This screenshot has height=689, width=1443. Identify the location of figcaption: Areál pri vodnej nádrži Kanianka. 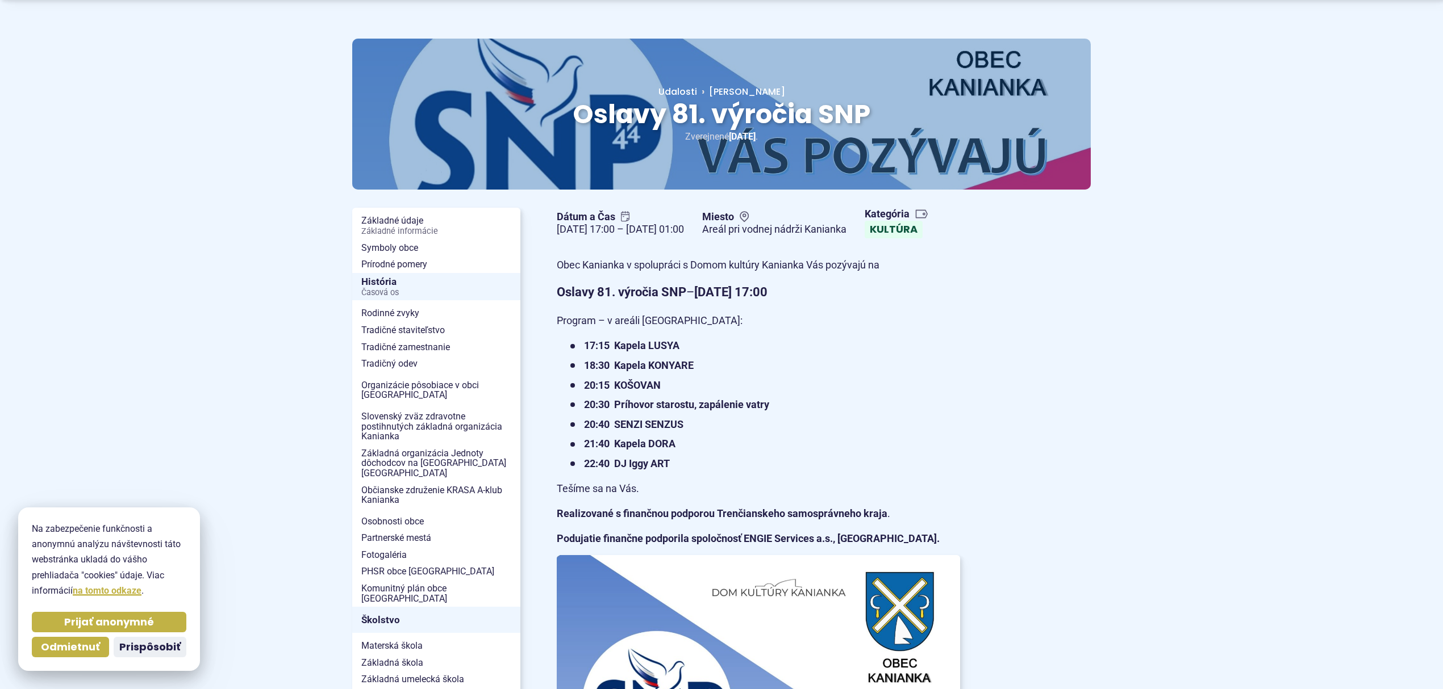
(774, 229).